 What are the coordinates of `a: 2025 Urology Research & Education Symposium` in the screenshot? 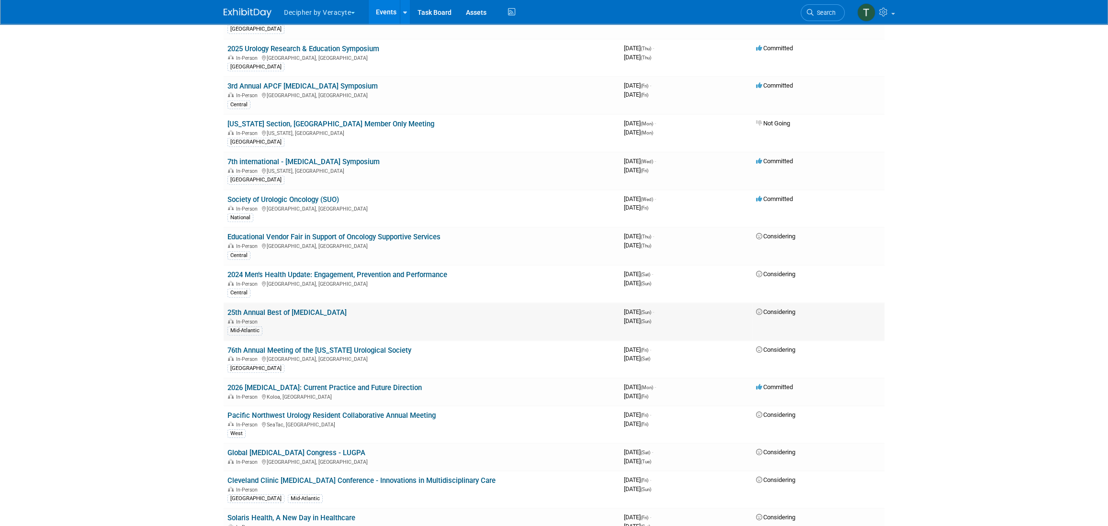 It's located at (303, 49).